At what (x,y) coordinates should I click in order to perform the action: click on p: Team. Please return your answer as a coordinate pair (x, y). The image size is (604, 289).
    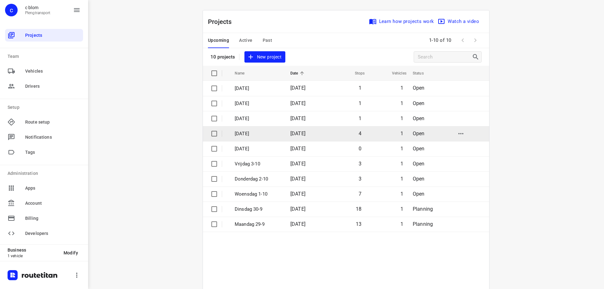
    Looking at the image, I should click on (45, 56).